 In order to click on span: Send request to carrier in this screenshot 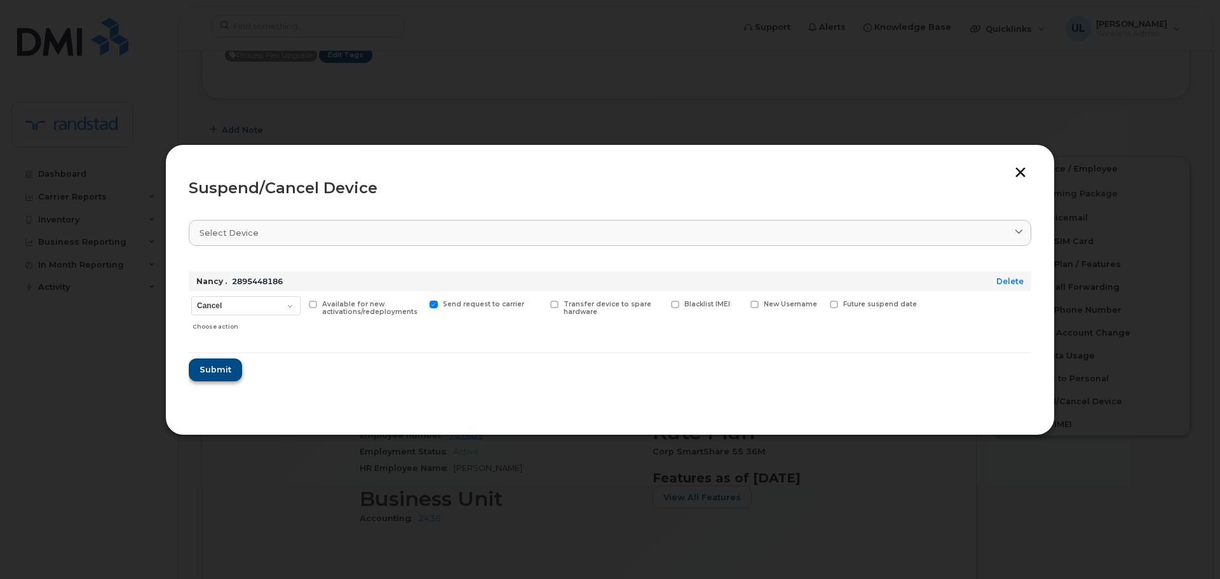, I will do `click(483, 304)`.